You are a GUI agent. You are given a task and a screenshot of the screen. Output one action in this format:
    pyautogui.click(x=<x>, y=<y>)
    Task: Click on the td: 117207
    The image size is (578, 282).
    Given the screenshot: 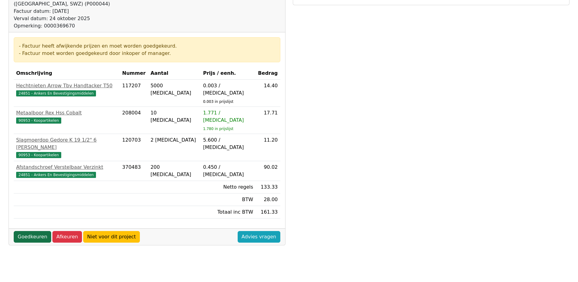 What is the action you would take?
    pyautogui.click(x=134, y=93)
    